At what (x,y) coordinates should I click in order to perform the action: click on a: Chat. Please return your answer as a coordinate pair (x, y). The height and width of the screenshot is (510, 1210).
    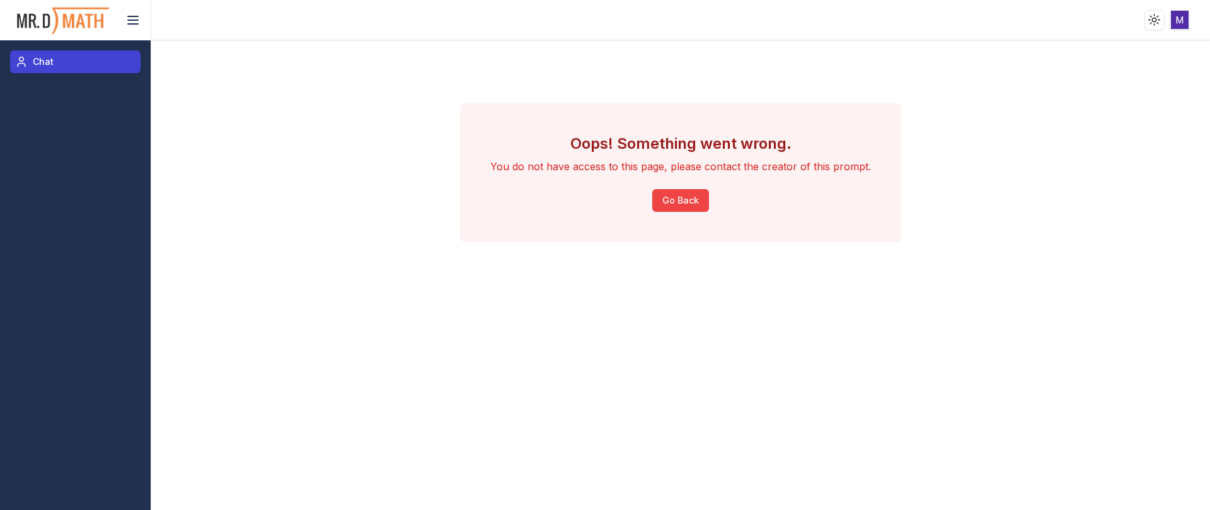
    Looking at the image, I should click on (75, 62).